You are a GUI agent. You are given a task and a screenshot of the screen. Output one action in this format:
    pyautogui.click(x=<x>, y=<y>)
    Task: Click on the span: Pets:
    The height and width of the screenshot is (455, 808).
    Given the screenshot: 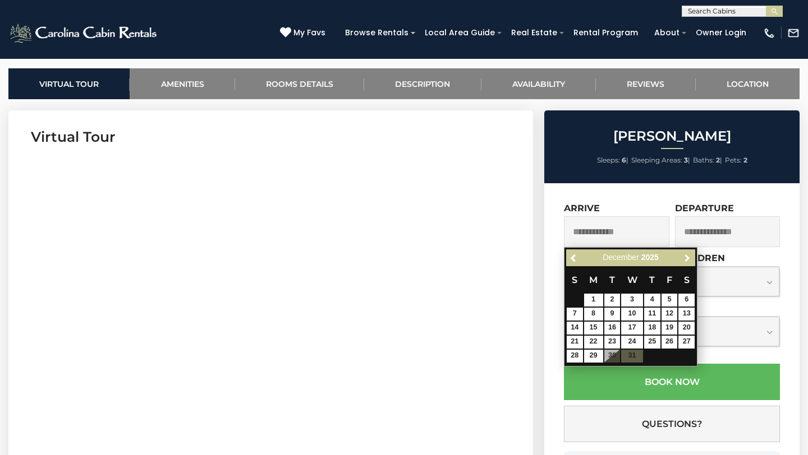 What is the action you would take?
    pyautogui.click(x=733, y=160)
    